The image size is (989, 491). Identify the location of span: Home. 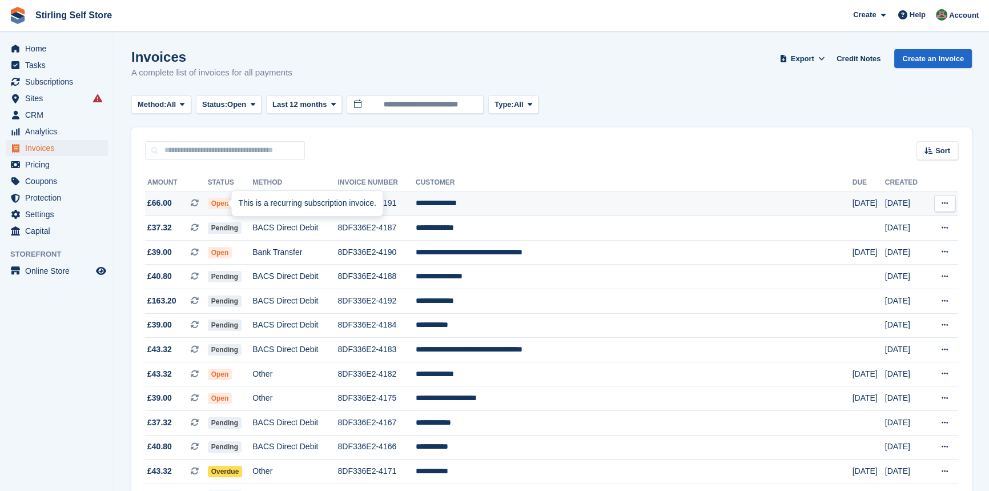
(59, 49).